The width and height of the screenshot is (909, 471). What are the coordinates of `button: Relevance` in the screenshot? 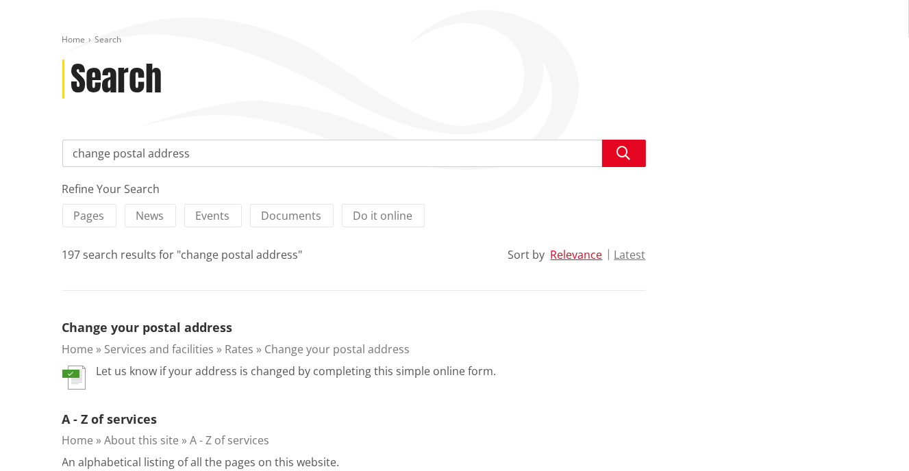 It's located at (577, 255).